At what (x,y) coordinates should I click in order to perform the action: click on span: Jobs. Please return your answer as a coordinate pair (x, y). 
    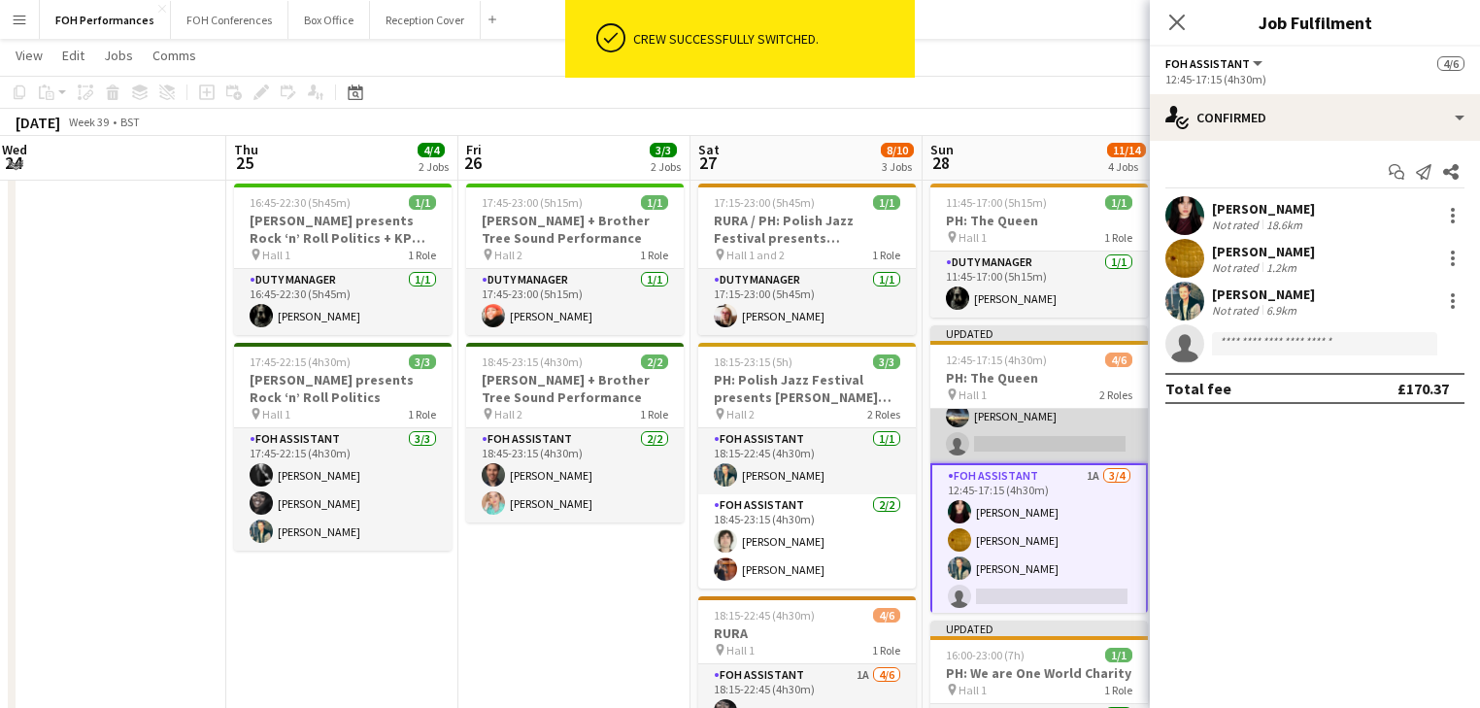
    Looking at the image, I should click on (118, 55).